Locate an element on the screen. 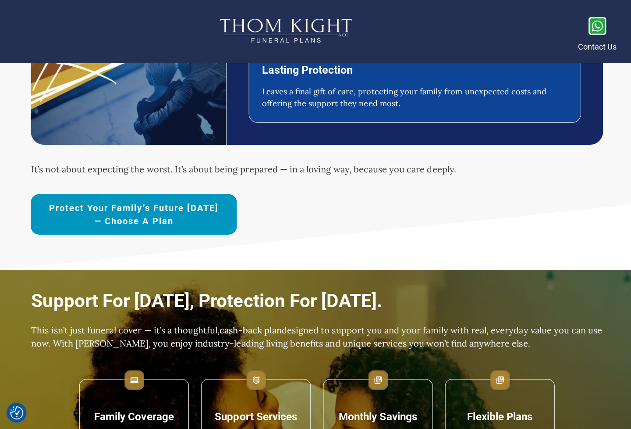  button: Consent Preferences is located at coordinates (17, 412).